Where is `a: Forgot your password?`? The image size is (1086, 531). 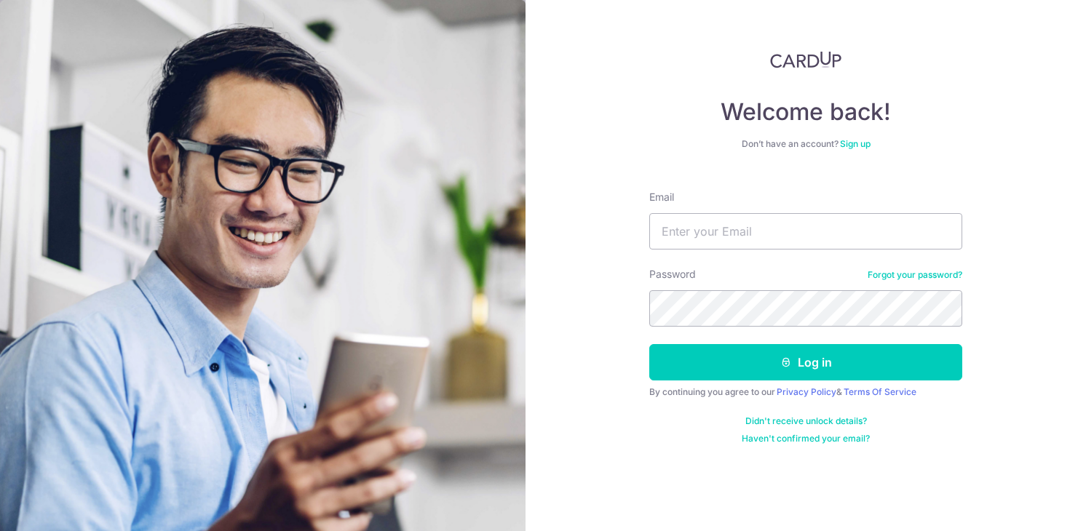 a: Forgot your password? is located at coordinates (915, 275).